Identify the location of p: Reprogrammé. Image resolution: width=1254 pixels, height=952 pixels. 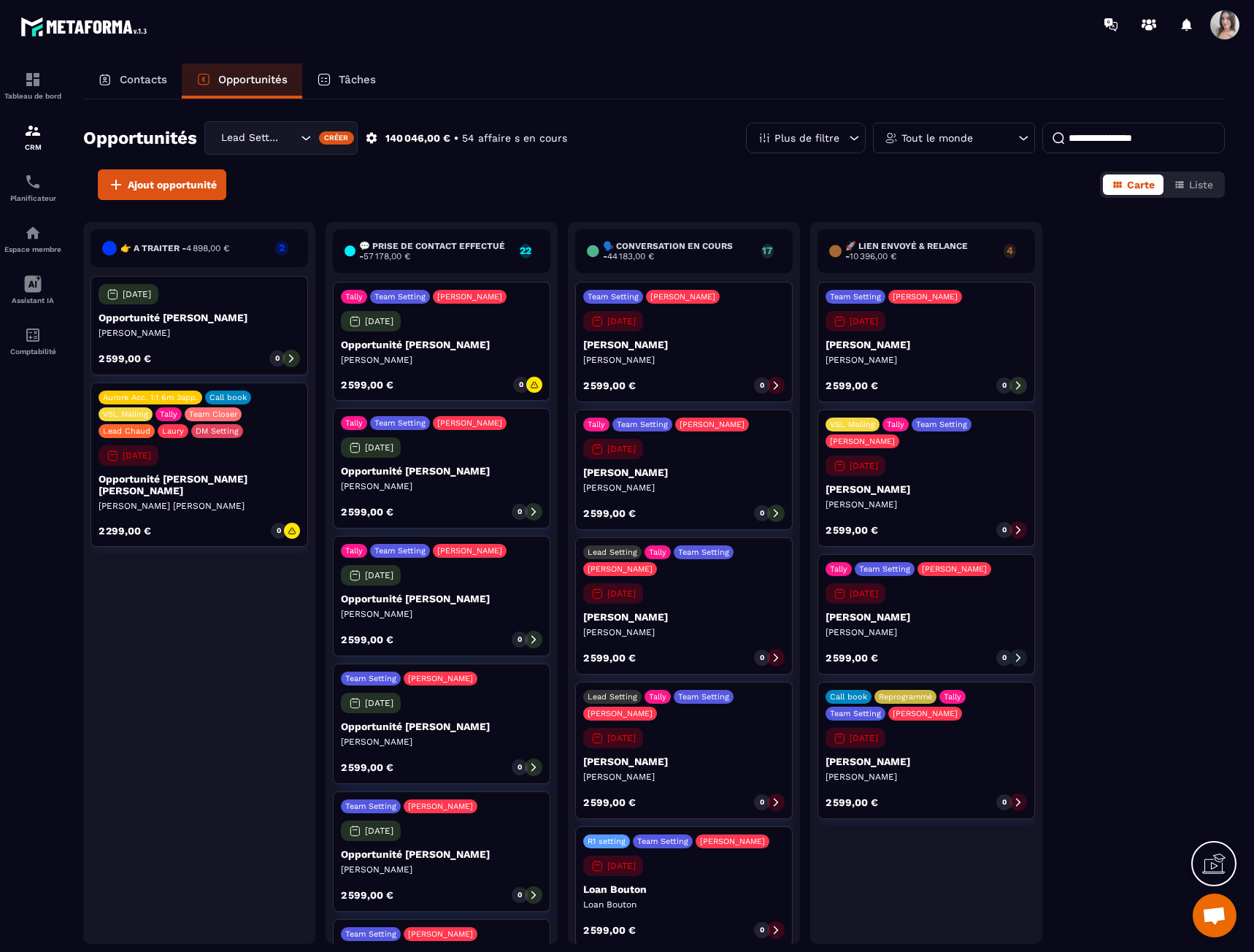
(905, 697).